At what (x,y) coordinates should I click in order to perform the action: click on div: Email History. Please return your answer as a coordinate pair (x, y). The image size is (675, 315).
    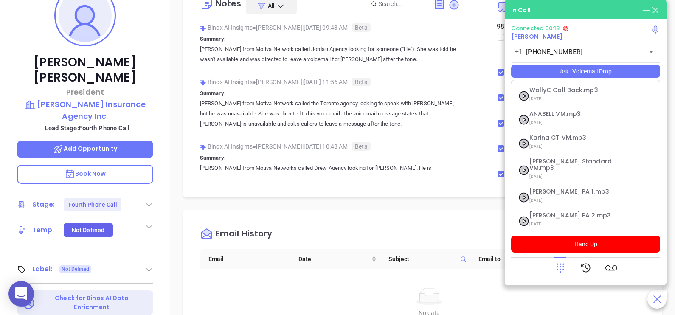
    Looking at the image, I should click on (244, 235).